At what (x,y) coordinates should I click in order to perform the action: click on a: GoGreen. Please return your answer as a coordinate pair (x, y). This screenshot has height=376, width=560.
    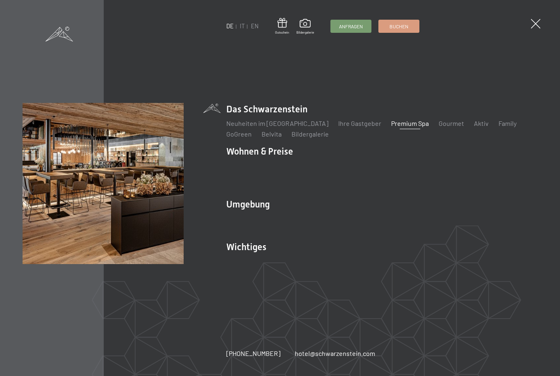
    Looking at the image, I should click on (239, 134).